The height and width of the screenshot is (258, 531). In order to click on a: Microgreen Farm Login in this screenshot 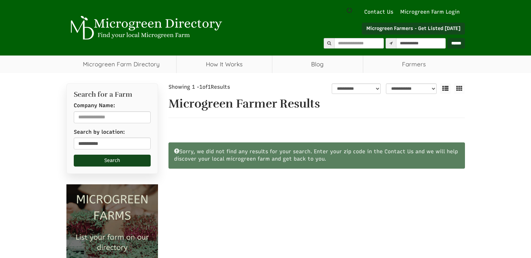, I will do `click(432, 12)`.